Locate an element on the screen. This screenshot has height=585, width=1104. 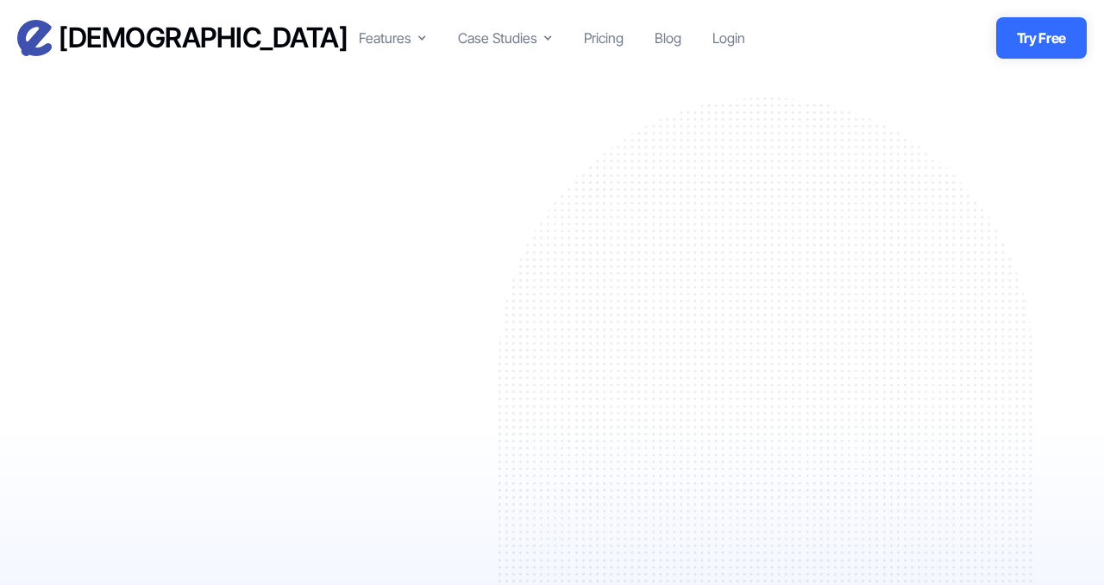
a: Login is located at coordinates (729, 38).